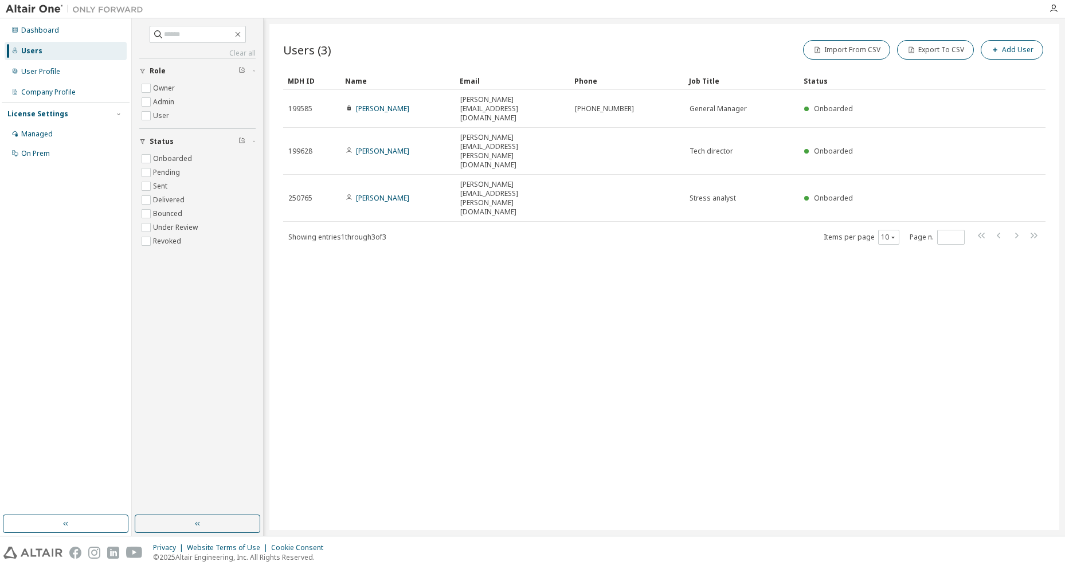 This screenshot has height=569, width=1065. Describe the element at coordinates (94, 553) in the screenshot. I see `img: instagram.svg` at that location.